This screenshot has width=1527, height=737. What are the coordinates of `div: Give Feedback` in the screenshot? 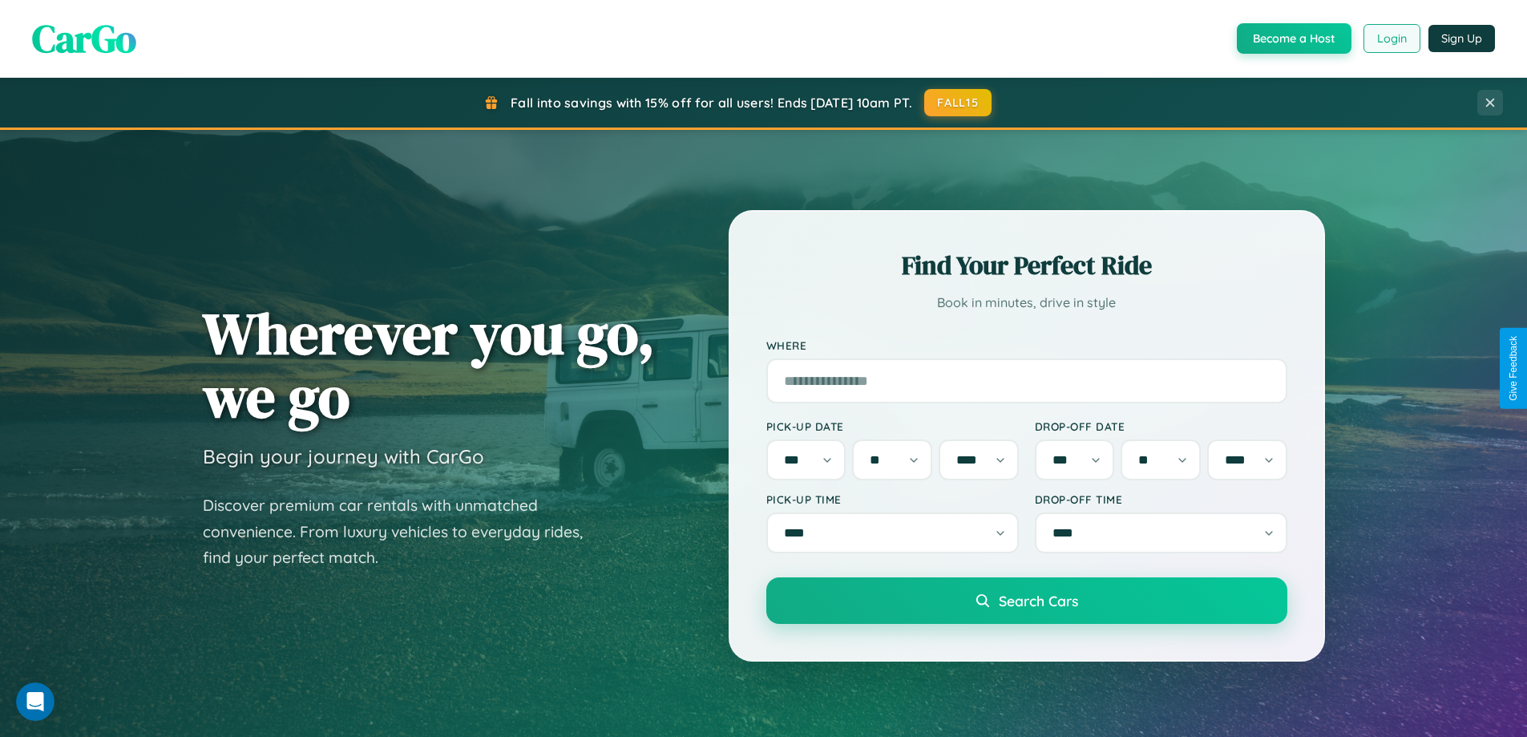 It's located at (1513, 368).